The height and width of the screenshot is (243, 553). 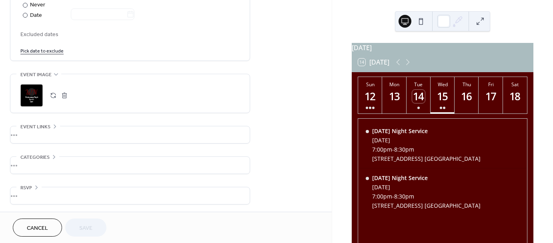 I want to click on span: Event image, so click(x=36, y=74).